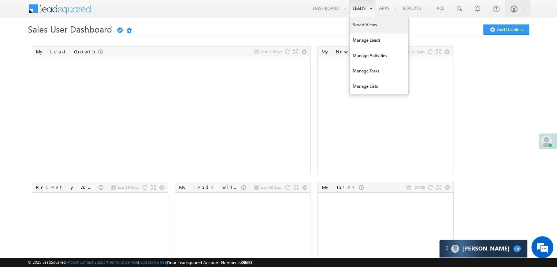 The image size is (557, 267). What do you see at coordinates (139, 262) in the screenshot?
I see `span: © 2025 LeadSquared | | | | |` at bounding box center [139, 262].